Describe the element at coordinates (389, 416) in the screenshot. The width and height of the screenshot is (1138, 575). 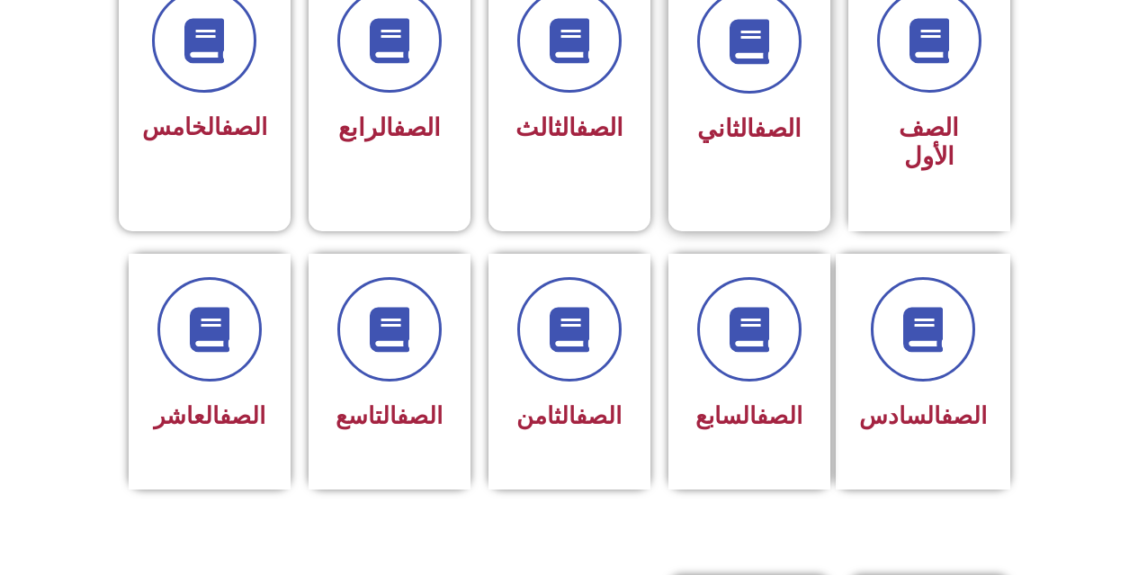
I see `span: التاسع` at that location.